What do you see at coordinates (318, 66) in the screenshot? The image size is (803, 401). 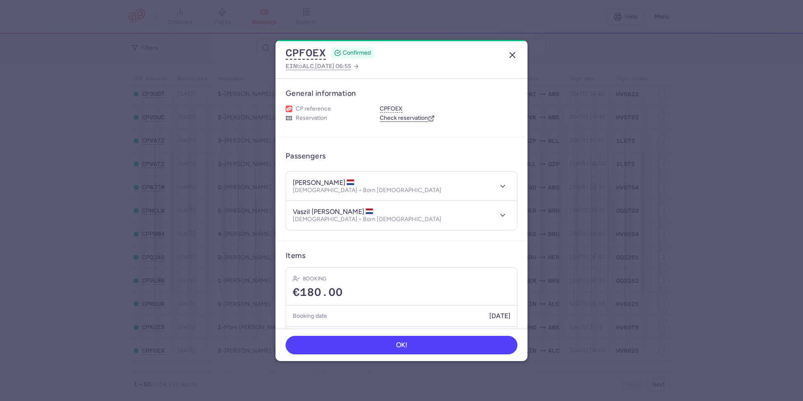 I see `span: to ,` at bounding box center [318, 66].